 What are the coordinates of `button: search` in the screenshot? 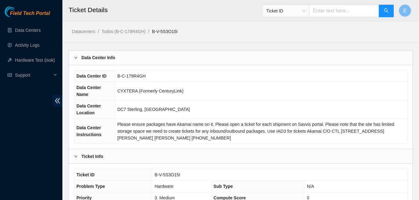 It's located at (386, 11).